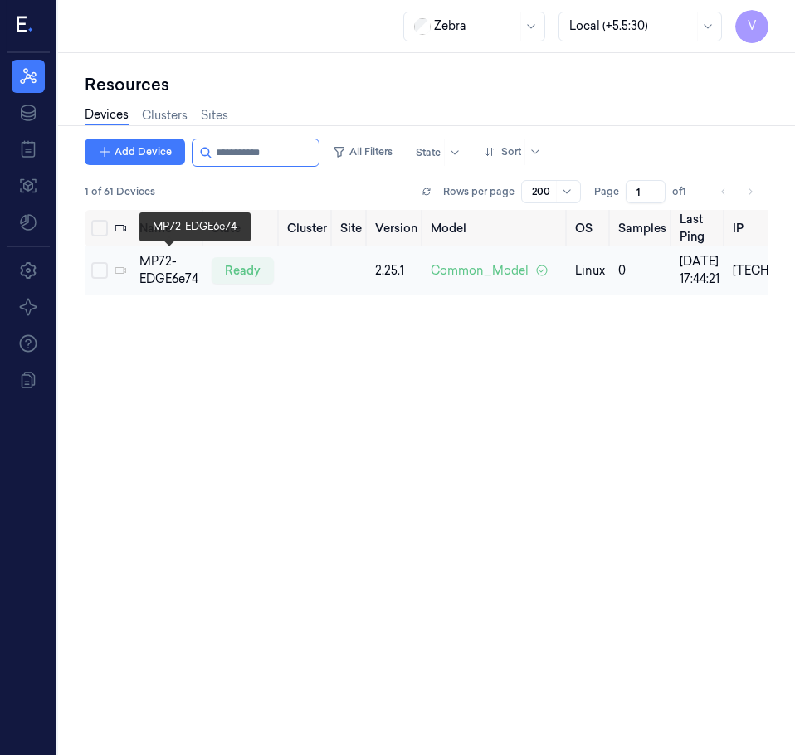 This screenshot has width=795, height=755. Describe the element at coordinates (100, 228) in the screenshot. I see `button: Select all` at that location.